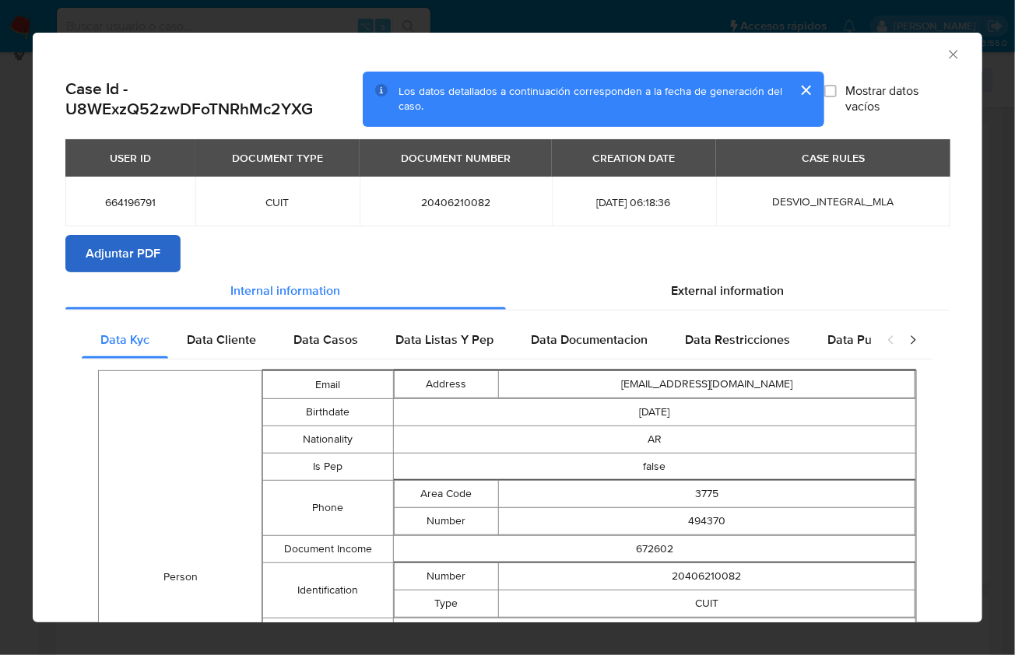 The image size is (1015, 655). What do you see at coordinates (897, 99) in the screenshot?
I see `span: Mostrar datos vacíos` at bounding box center [897, 99].